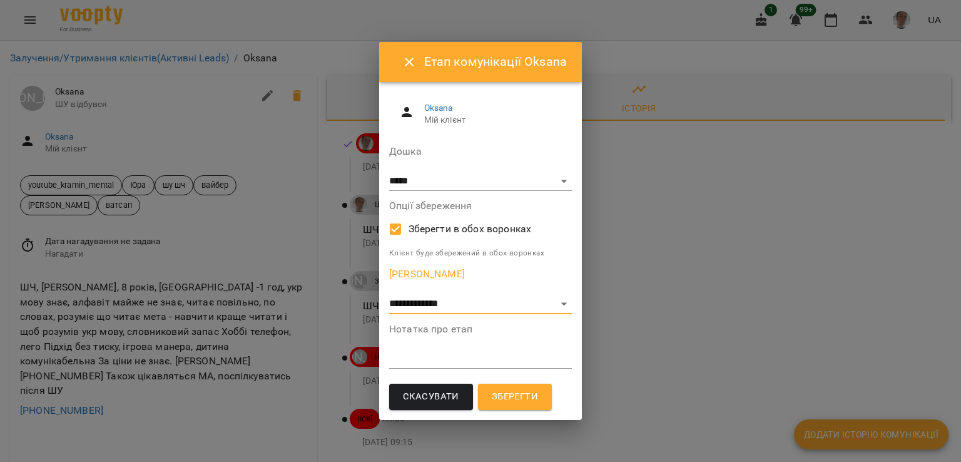 This screenshot has width=961, height=462. What do you see at coordinates (496, 61) in the screenshot?
I see `h6: Етап комунікації Oksana` at bounding box center [496, 61].